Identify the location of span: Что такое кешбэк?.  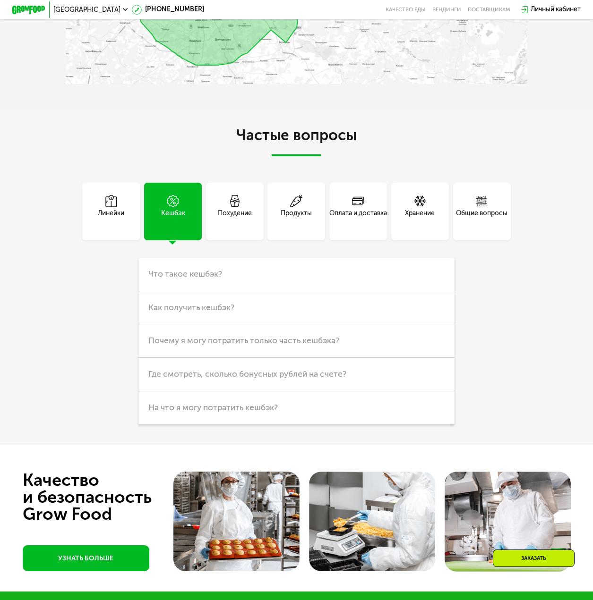
(185, 274).